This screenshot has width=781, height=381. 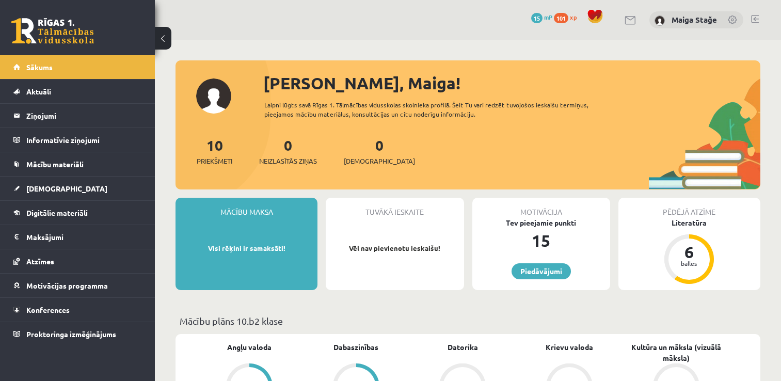 What do you see at coordinates (541, 271) in the screenshot?
I see `a: Piedāvājumi` at bounding box center [541, 271].